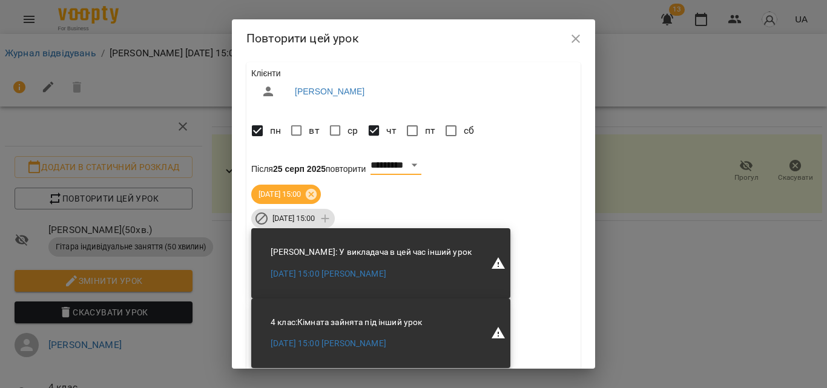 The image size is (827, 388). What do you see at coordinates (299, 169) in the screenshot?
I see `b: 25 серп 2025` at bounding box center [299, 169].